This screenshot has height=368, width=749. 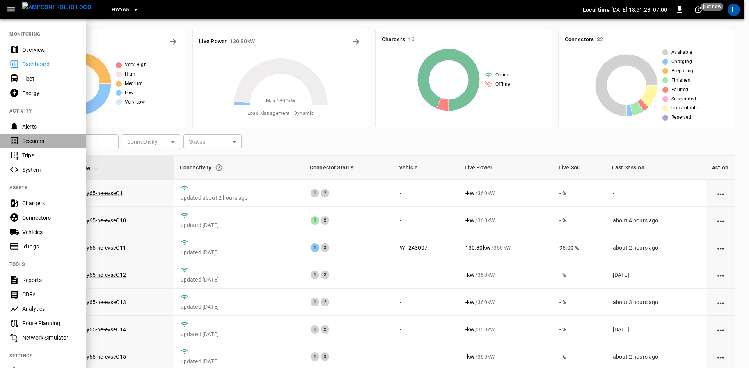 I want to click on div: IdTags, so click(x=49, y=247).